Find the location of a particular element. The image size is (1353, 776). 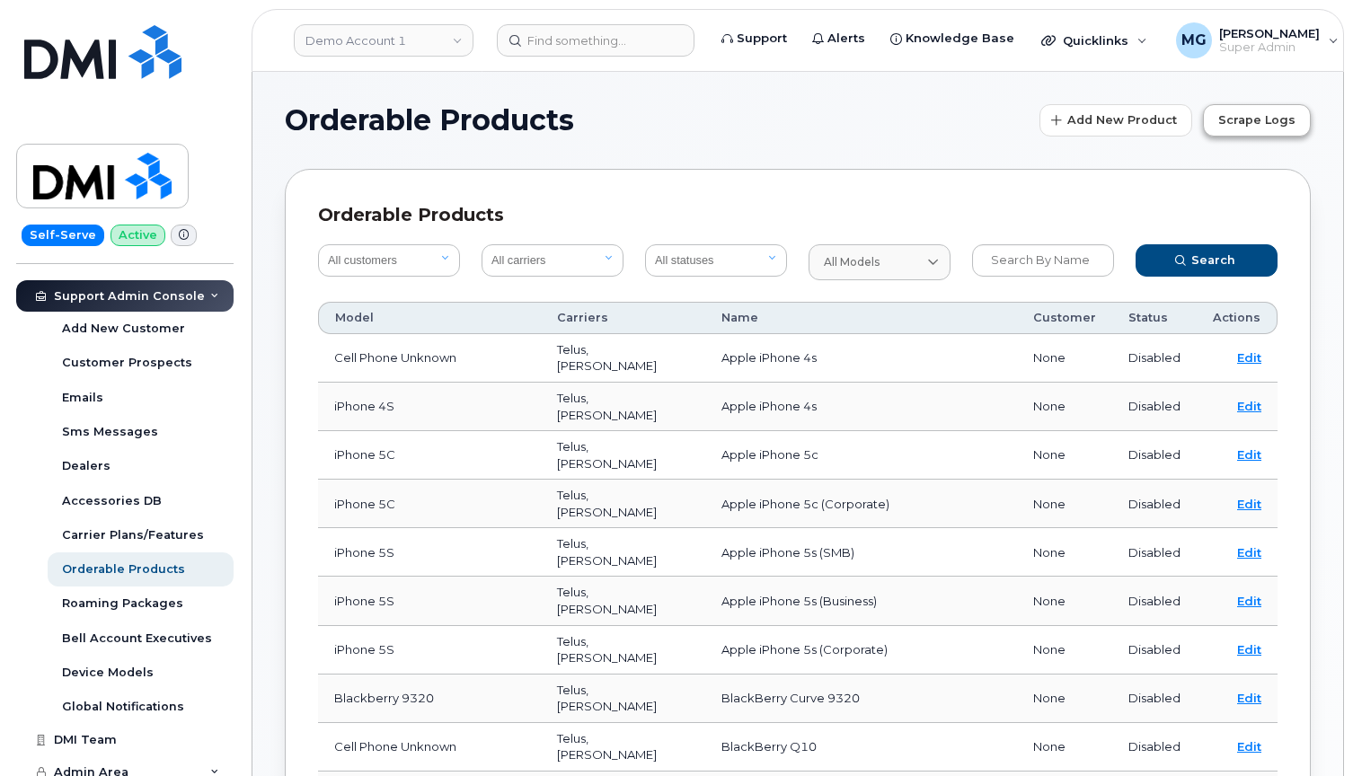

span: Status is located at coordinates (1148, 318).